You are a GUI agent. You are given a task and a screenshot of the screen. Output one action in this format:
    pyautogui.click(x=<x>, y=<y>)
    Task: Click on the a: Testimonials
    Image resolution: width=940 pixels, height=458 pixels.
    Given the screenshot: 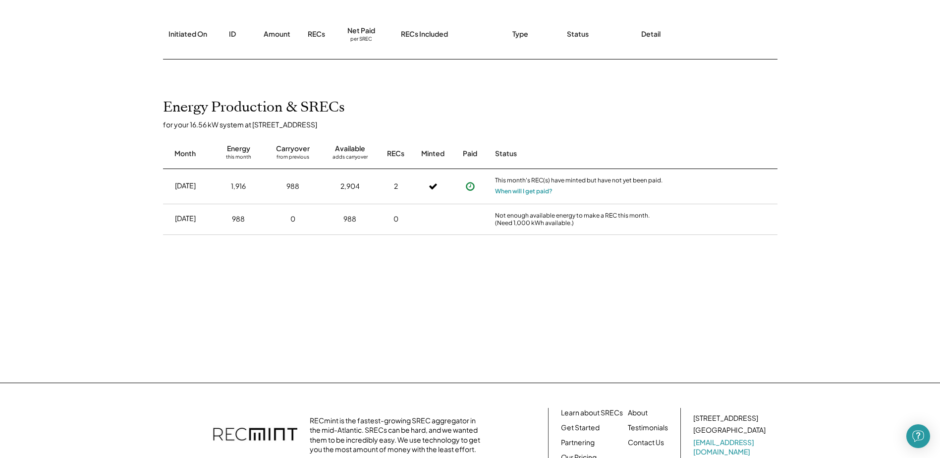 What is the action you would take?
    pyautogui.click(x=648, y=428)
    